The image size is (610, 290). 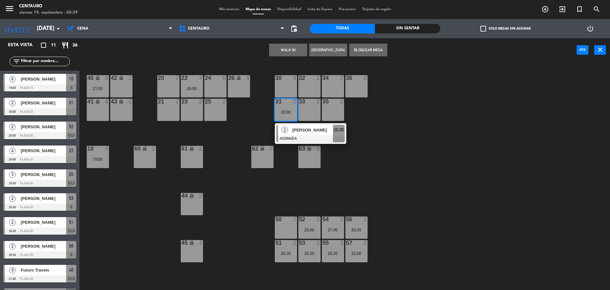 What do you see at coordinates (339, 130) in the screenshot?
I see `span: 20:00` at bounding box center [339, 130].